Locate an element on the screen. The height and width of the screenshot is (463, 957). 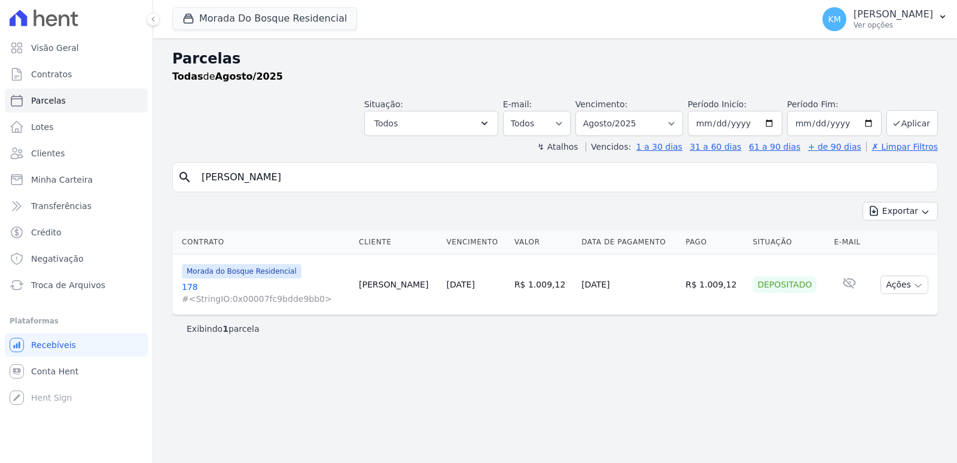
p: Exibindo parcela is located at coordinates (223, 329).